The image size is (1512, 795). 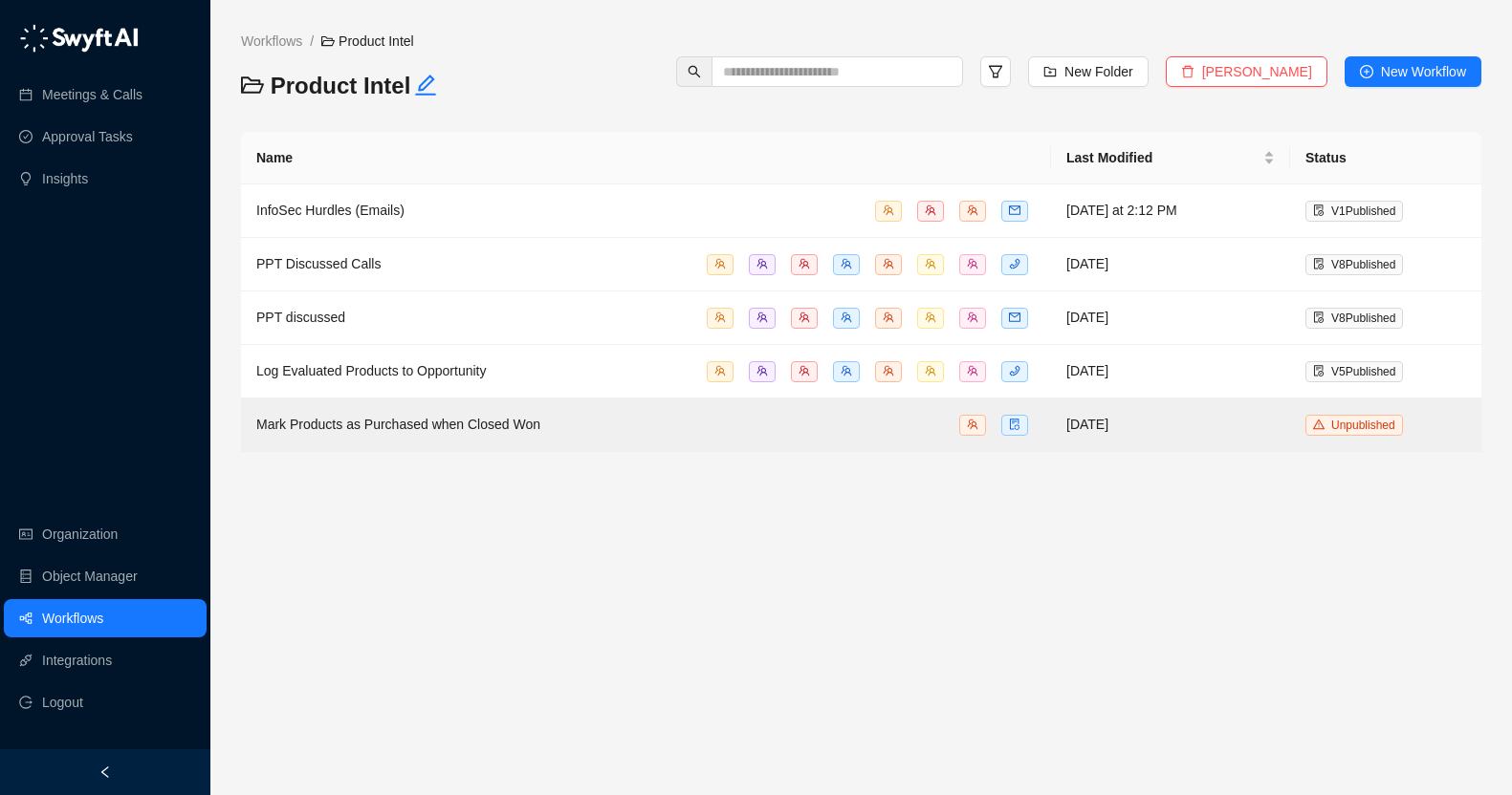 What do you see at coordinates (78, 39) in the screenshot?
I see `img: logo-05li4sbe.png` at bounding box center [78, 39].